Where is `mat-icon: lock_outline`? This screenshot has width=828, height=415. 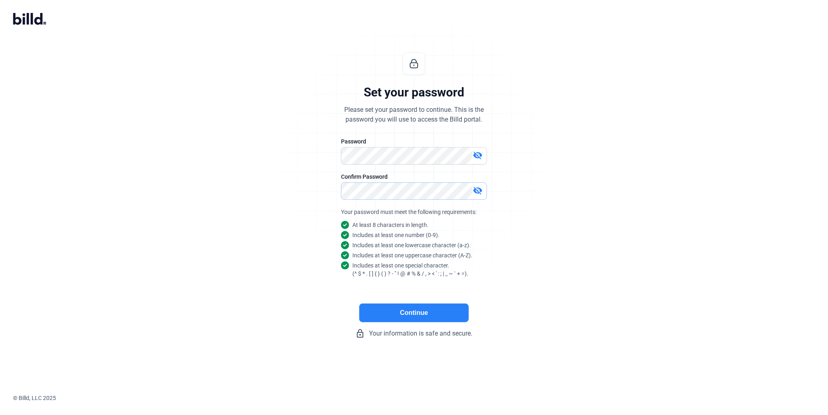
mat-icon: lock_outline is located at coordinates (360, 334).